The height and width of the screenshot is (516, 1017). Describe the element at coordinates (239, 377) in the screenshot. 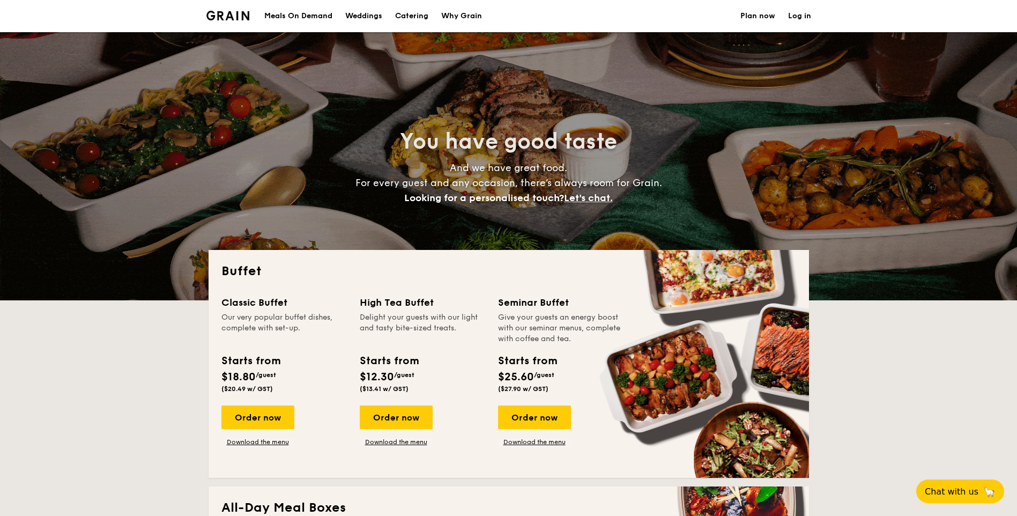

I see `span: $18.80` at that location.